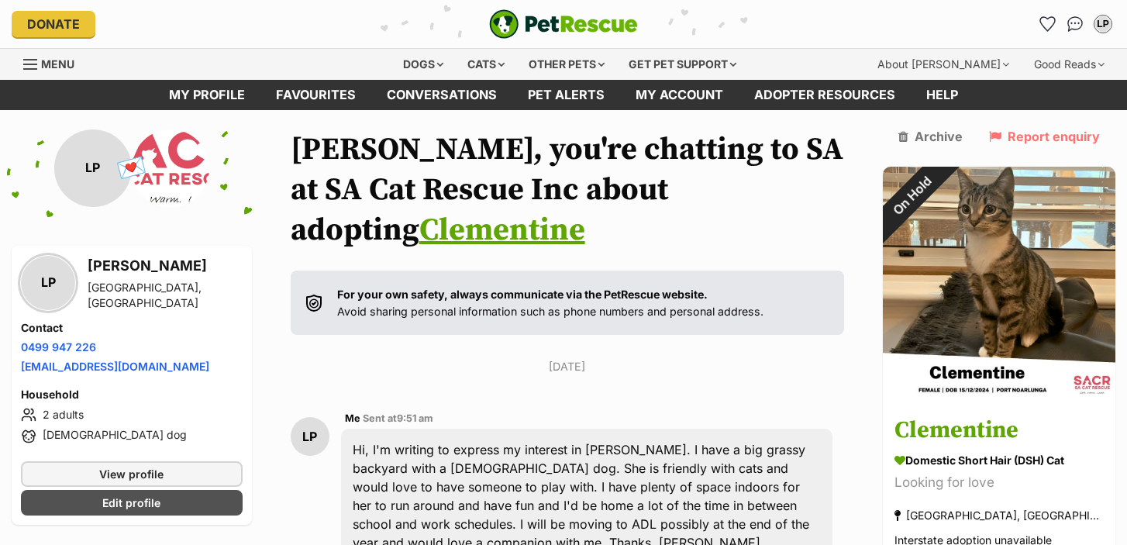  I want to click on div: Domestic Short Hair (DSH) Cat, so click(999, 460).